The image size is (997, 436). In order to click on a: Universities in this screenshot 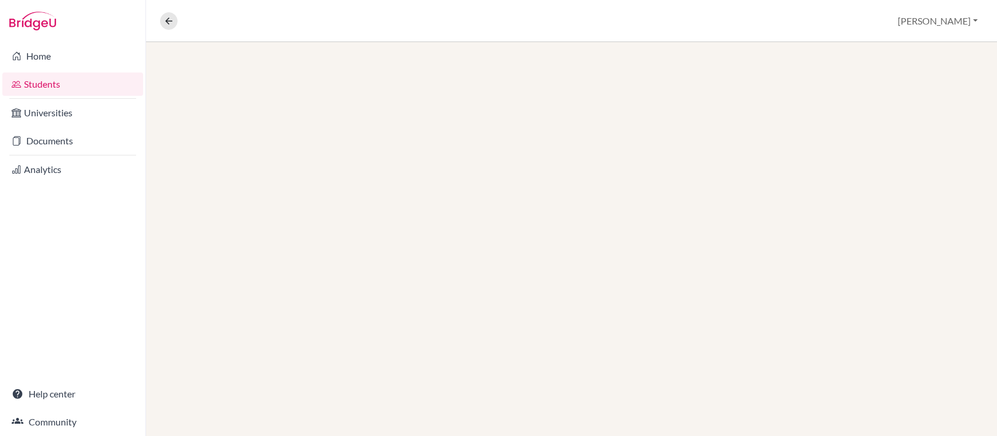, I will do `click(72, 113)`.